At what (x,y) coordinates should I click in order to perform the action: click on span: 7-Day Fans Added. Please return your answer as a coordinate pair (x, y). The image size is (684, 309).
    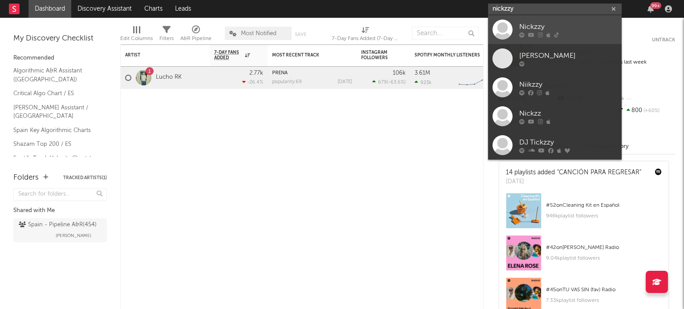
    Looking at the image, I should click on (228, 55).